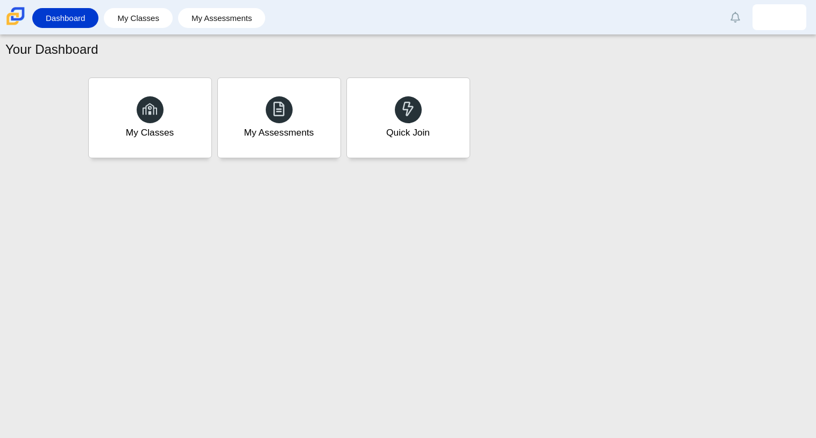 Image resolution: width=816 pixels, height=438 pixels. Describe the element at coordinates (65, 18) in the screenshot. I see `a: Dashboard` at that location.